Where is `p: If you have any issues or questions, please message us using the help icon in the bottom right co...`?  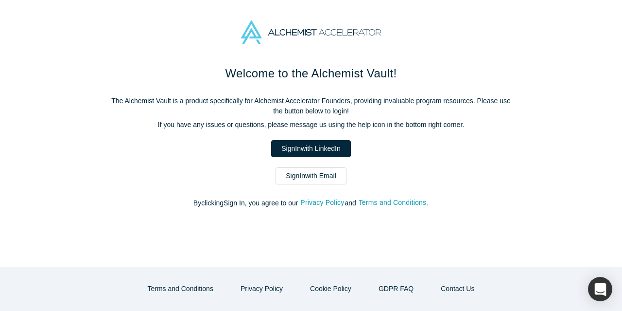 p: If you have any issues or questions, please message us using the help icon in the bottom right co... is located at coordinates (311, 124).